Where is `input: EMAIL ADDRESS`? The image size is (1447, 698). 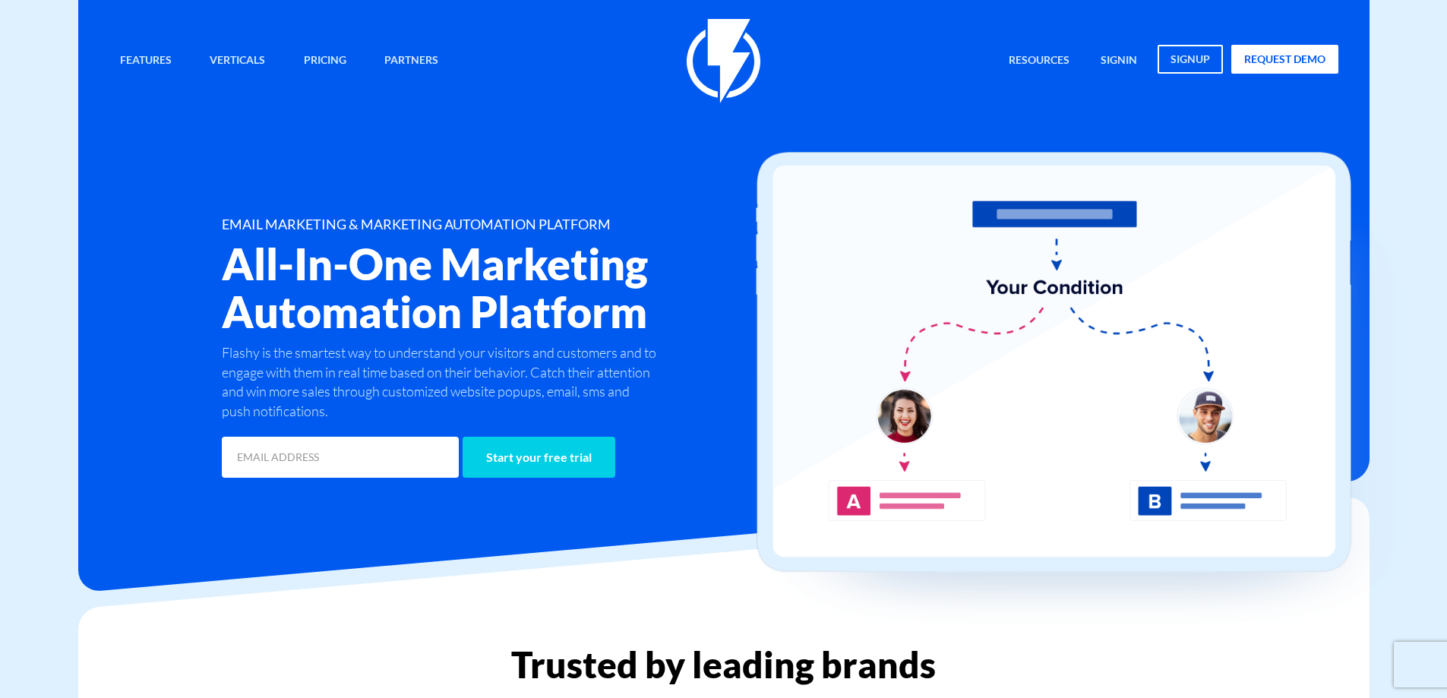
input: EMAIL ADDRESS is located at coordinates (340, 457).